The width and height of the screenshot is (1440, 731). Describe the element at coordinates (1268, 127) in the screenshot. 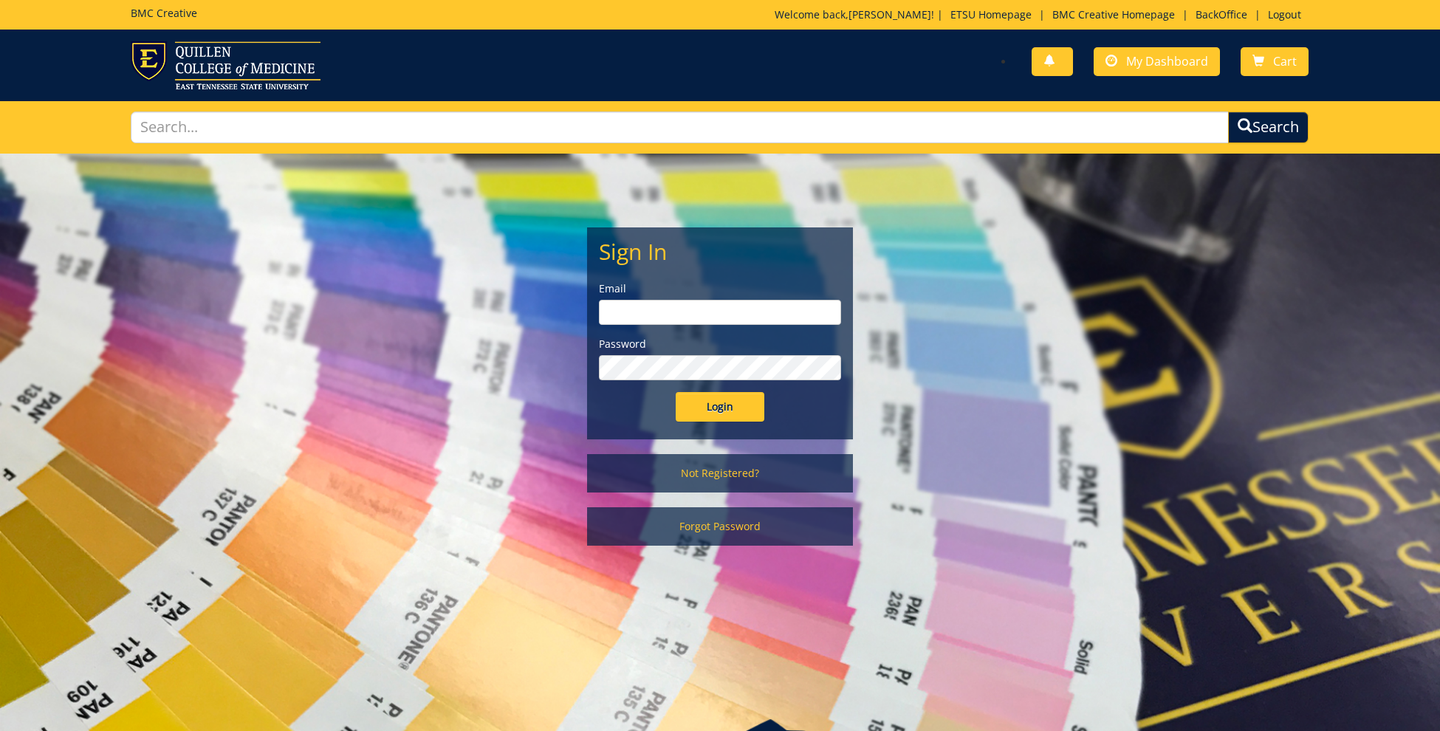

I see `button: Search` at that location.